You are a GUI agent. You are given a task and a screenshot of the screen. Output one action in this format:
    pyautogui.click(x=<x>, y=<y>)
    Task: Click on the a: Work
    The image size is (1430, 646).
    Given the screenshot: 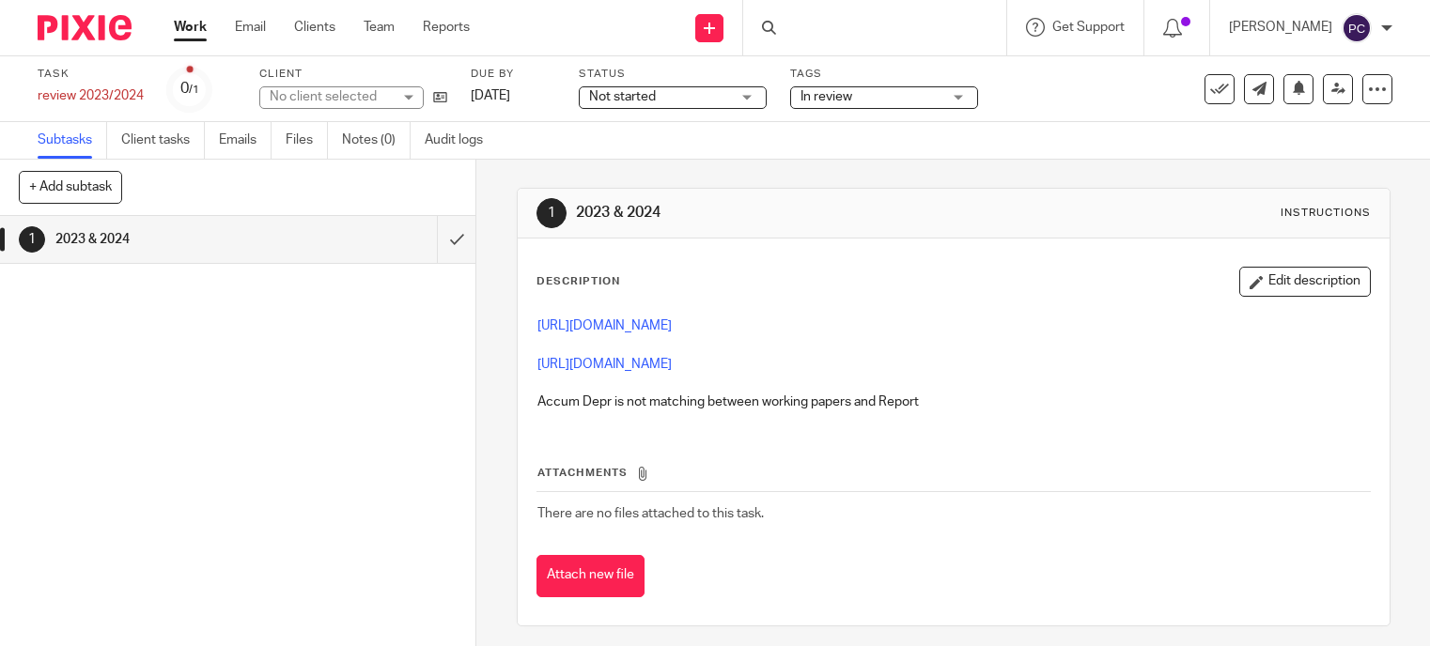 What is the action you would take?
    pyautogui.click(x=190, y=27)
    